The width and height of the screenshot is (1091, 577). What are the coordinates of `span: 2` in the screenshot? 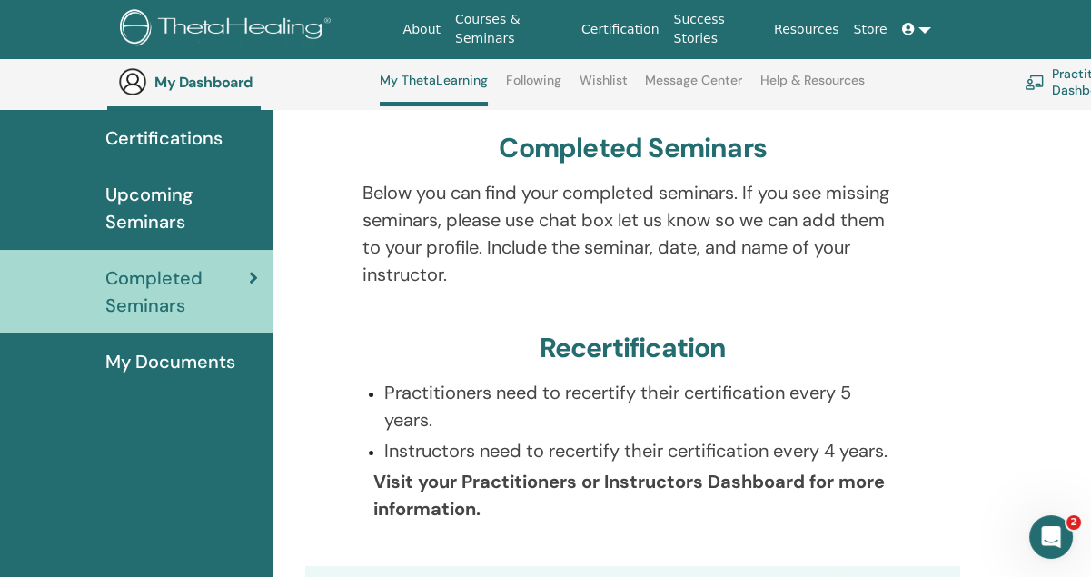 It's located at (1073, 522).